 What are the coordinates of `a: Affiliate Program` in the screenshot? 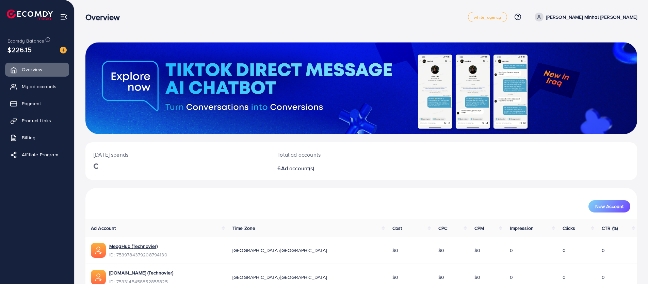 It's located at (37, 154).